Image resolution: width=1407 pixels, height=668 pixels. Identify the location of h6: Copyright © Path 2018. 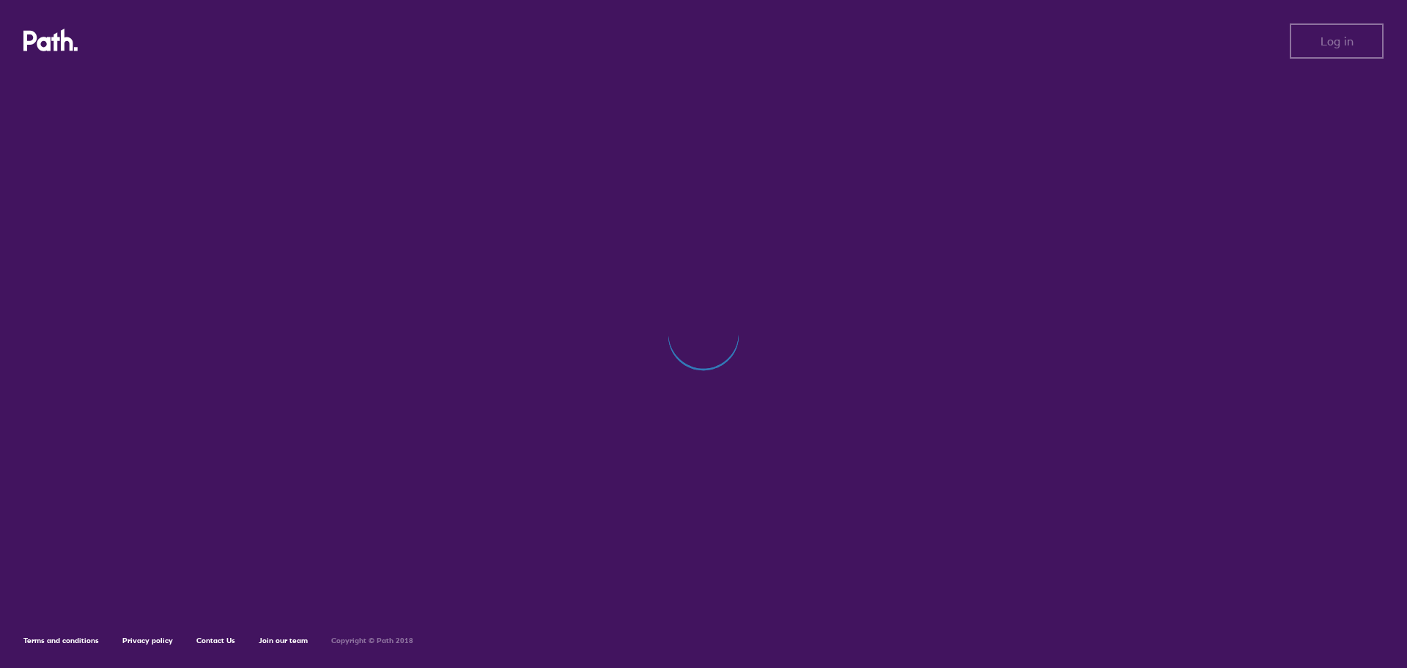
(372, 640).